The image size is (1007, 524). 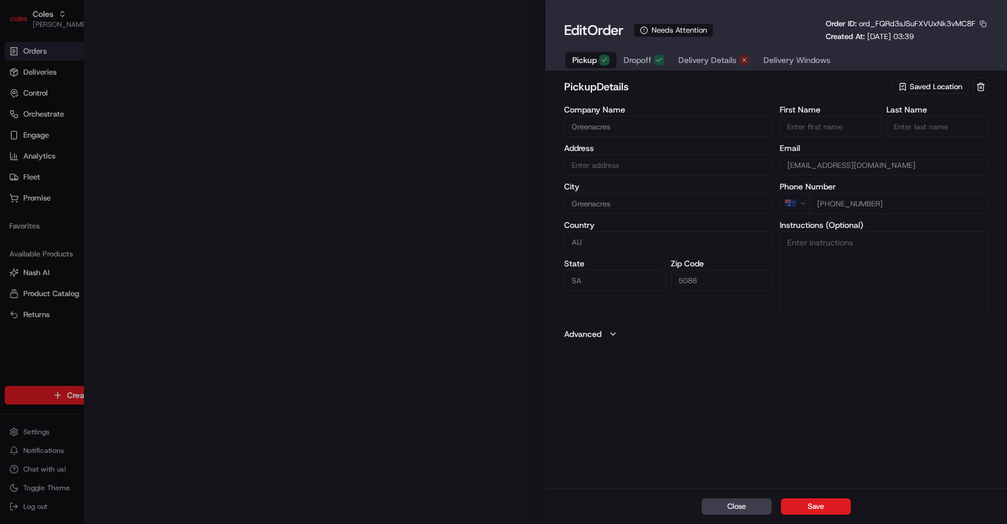 I want to click on label: City, so click(x=668, y=186).